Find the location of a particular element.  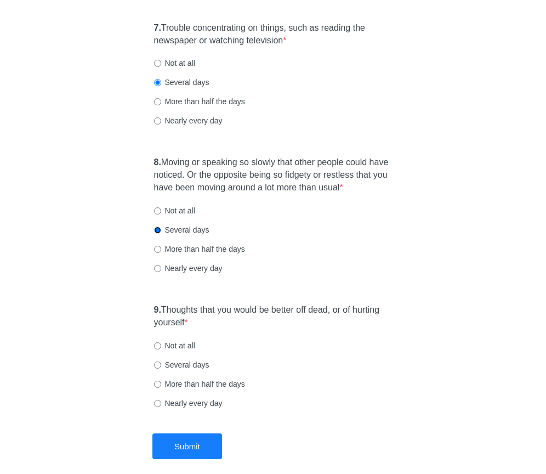

label: Moving or speaking so slowly that other people could have noticed. Or the opposite being so fidge... is located at coordinates (273, 175).